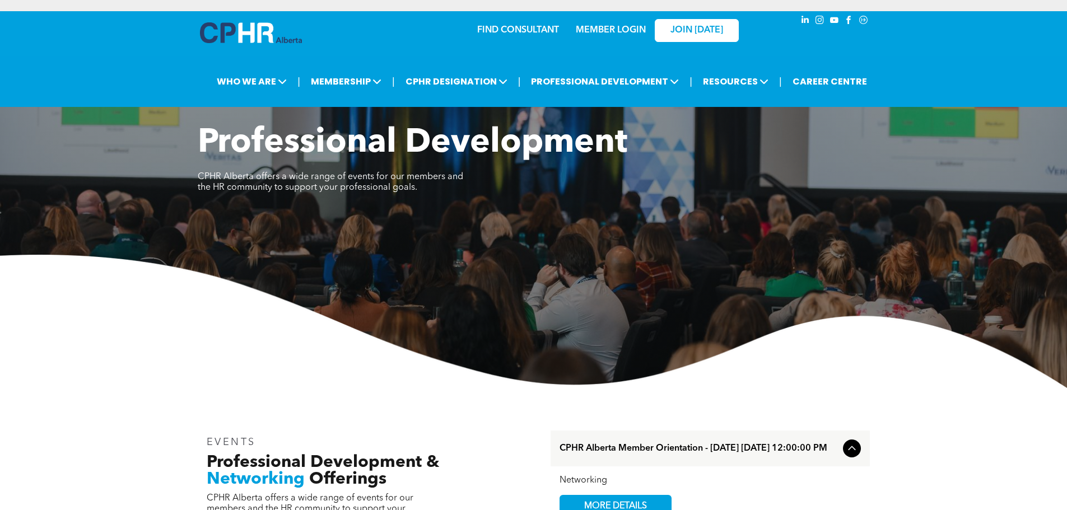  What do you see at coordinates (251, 81) in the screenshot?
I see `span: WHO WE ARE` at bounding box center [251, 81].